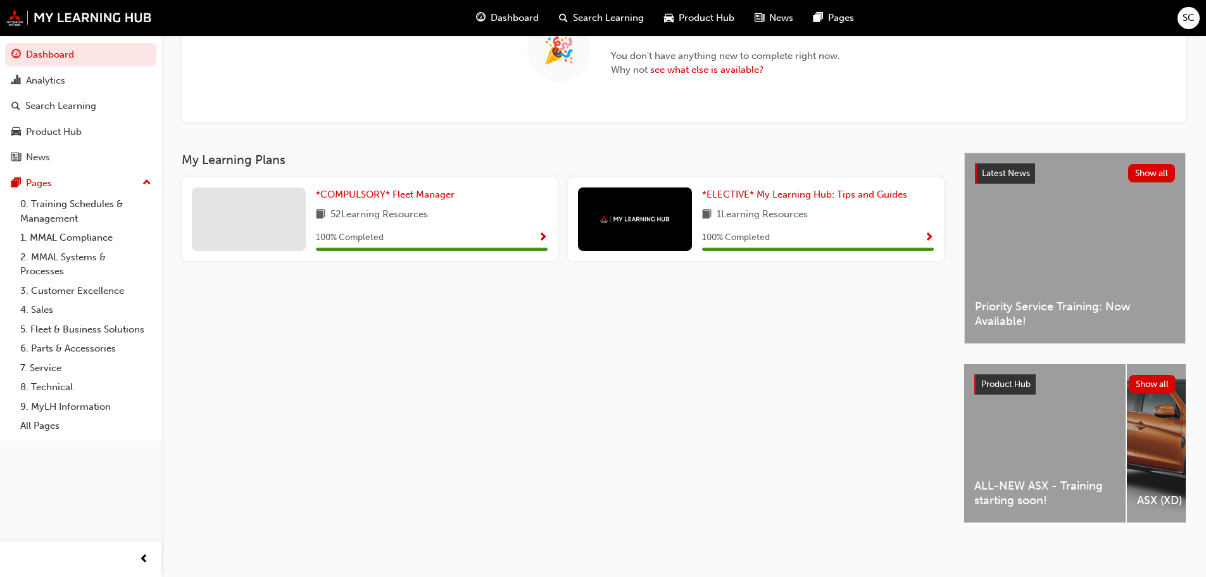  What do you see at coordinates (16, 81) in the screenshot?
I see `span: chart-icon` at bounding box center [16, 81].